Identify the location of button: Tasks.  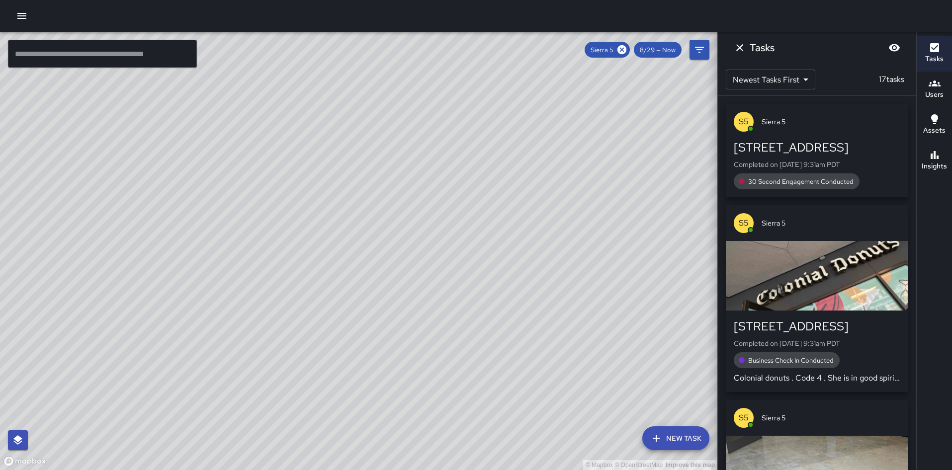
(934, 54).